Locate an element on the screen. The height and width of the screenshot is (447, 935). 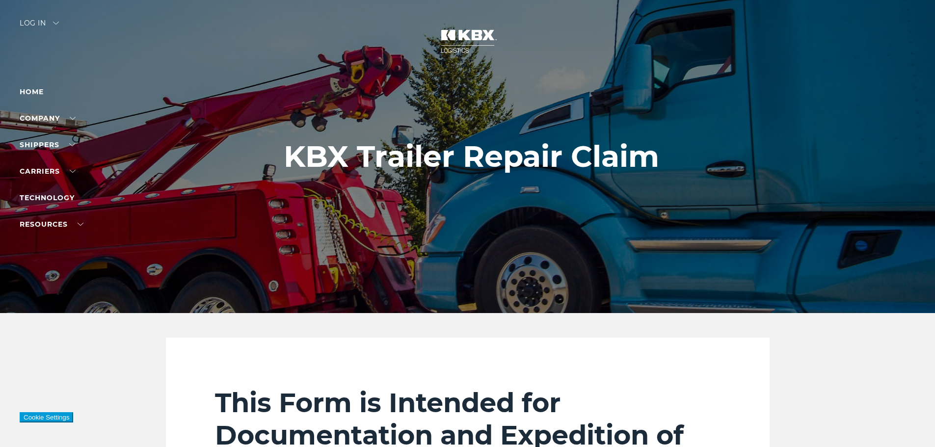
a: Home is located at coordinates (31, 92).